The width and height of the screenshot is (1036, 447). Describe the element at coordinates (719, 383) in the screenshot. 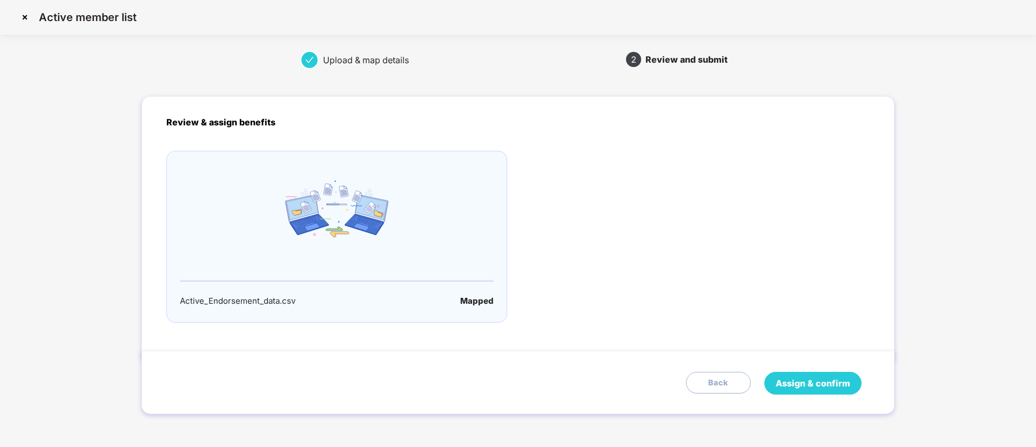

I see `button: Back` at that location.